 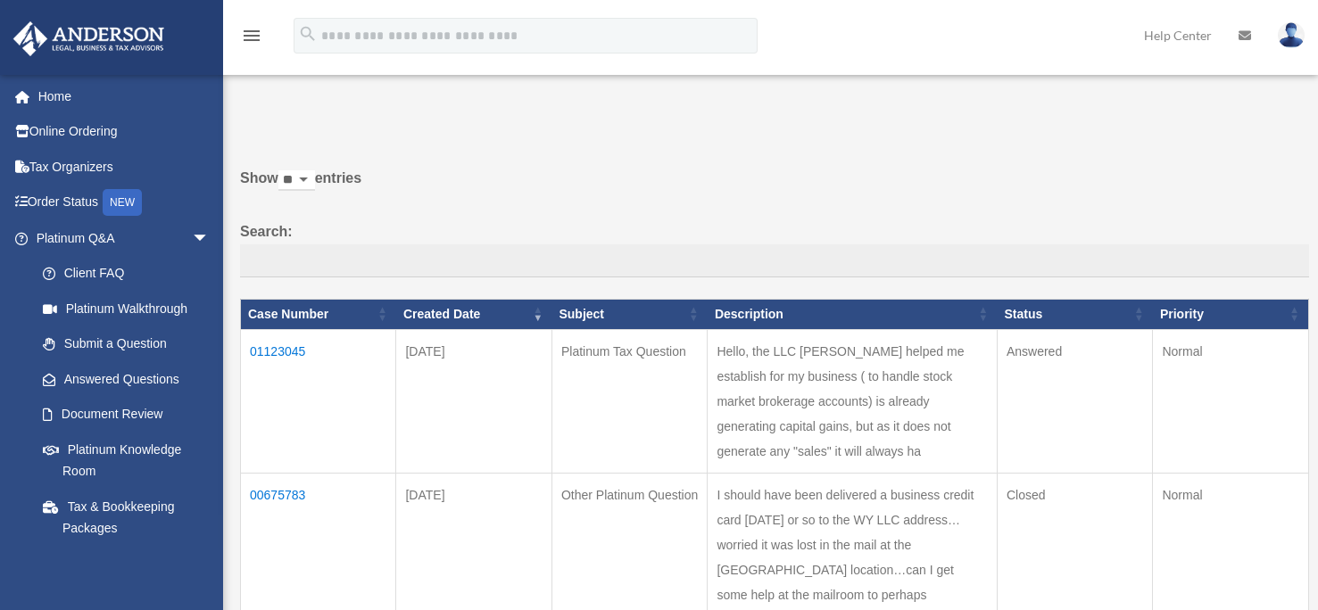 What do you see at coordinates (126, 415) in the screenshot?
I see `a: Document Review` at bounding box center [126, 415].